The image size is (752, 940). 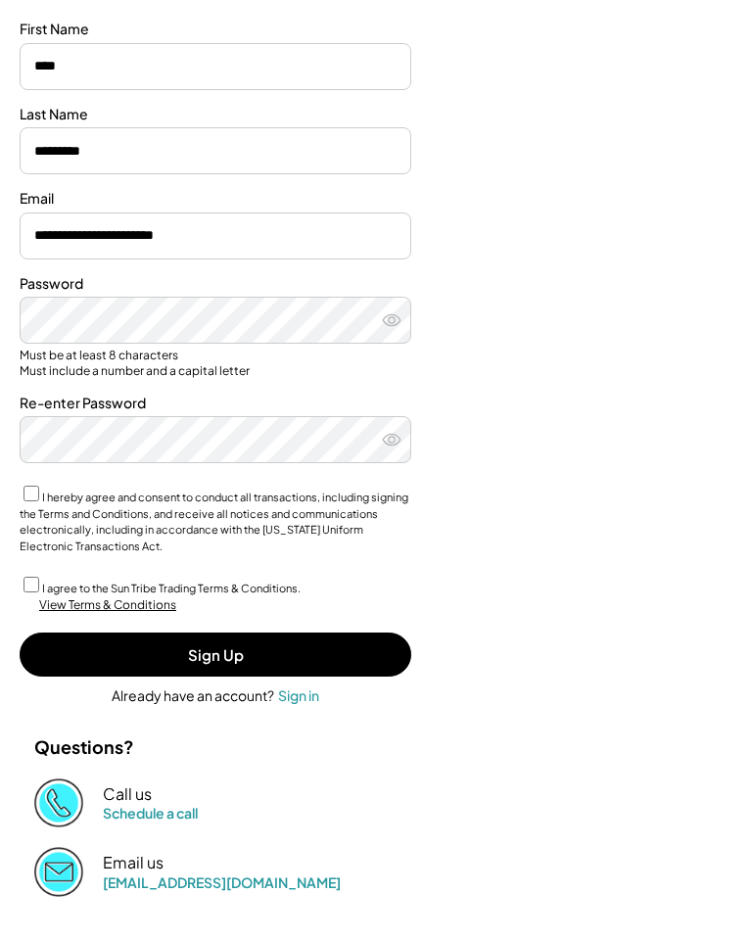 I want to click on div: Already have an account?, so click(x=193, y=696).